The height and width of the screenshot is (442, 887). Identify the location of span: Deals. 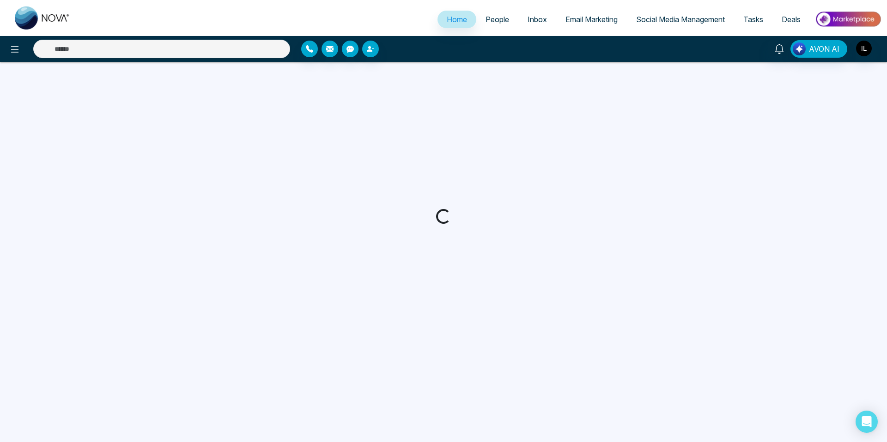
(791, 19).